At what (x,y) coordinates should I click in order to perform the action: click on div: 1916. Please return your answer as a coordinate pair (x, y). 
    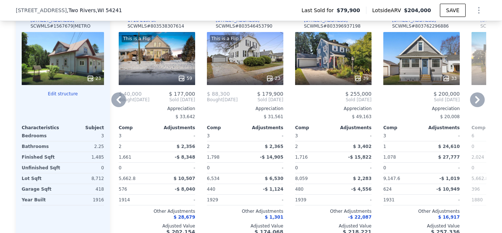
    Looking at the image, I should click on (84, 200).